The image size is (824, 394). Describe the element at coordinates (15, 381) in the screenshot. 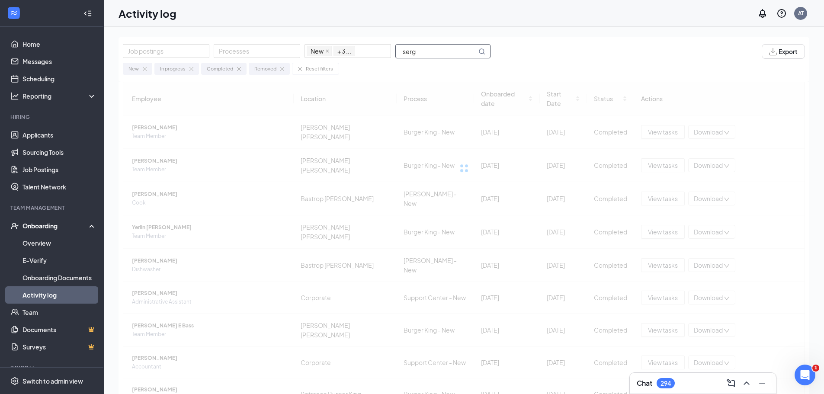

I see `svg: Settings` at that location.